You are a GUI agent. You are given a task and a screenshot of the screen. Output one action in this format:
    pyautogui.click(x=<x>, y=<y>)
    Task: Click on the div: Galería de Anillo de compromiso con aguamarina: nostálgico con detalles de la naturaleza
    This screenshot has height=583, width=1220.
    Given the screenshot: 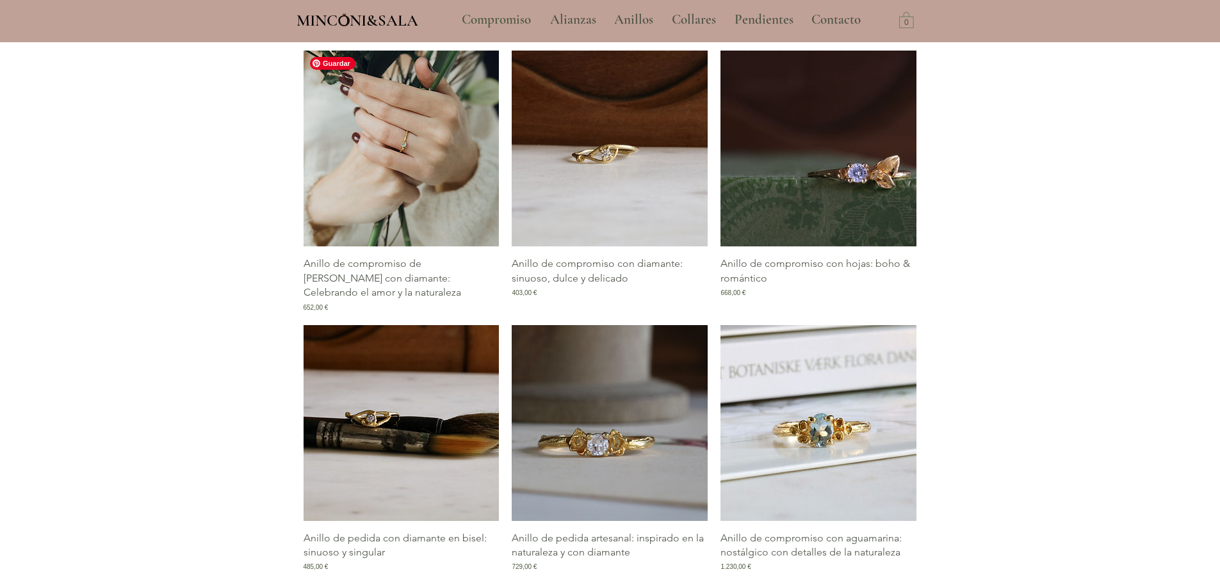 What is the action you would take?
    pyautogui.click(x=819, y=449)
    